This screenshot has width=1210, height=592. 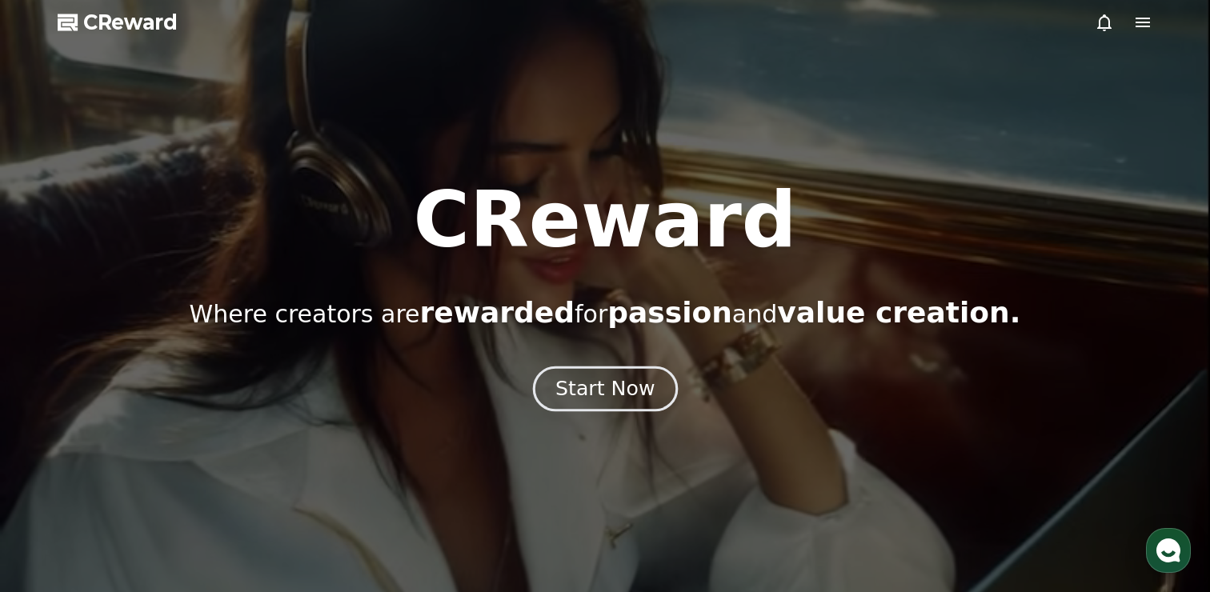 I want to click on a: Home, so click(x=55, y=479).